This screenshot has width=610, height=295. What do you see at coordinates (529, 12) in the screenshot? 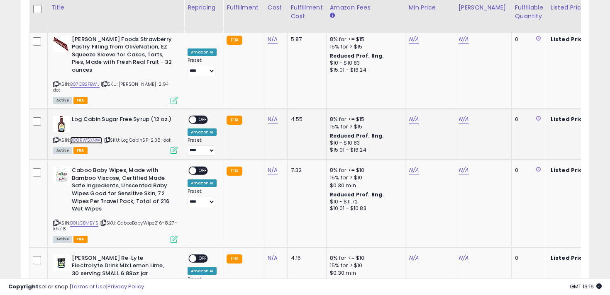
I see `div: Fulfillable Quantity` at bounding box center [529, 12].